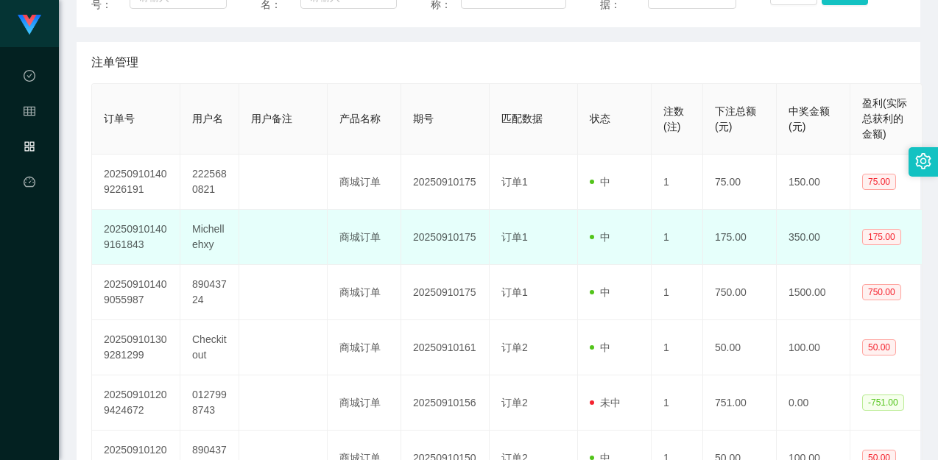 Image resolution: width=938 pixels, height=460 pixels. Describe the element at coordinates (210, 237) in the screenshot. I see `td: Michellehxy` at that location.